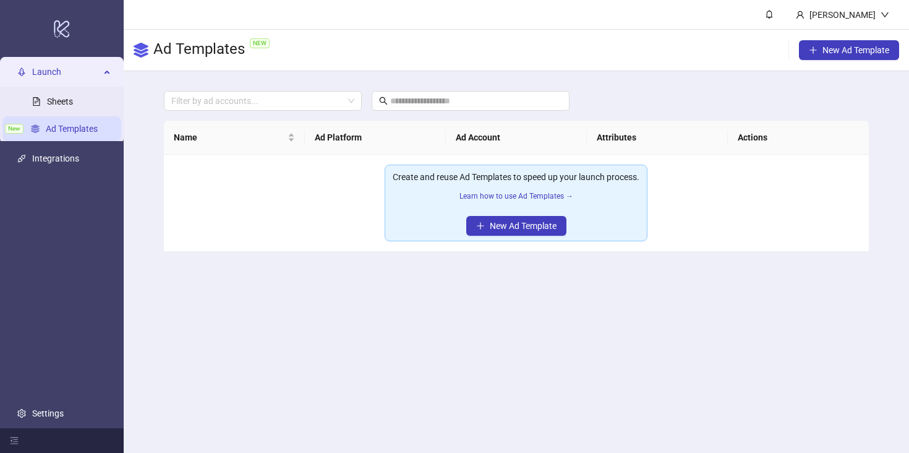 This screenshot has height=453, width=909. What do you see at coordinates (234, 137) in the screenshot?
I see `th: Name` at bounding box center [234, 137].